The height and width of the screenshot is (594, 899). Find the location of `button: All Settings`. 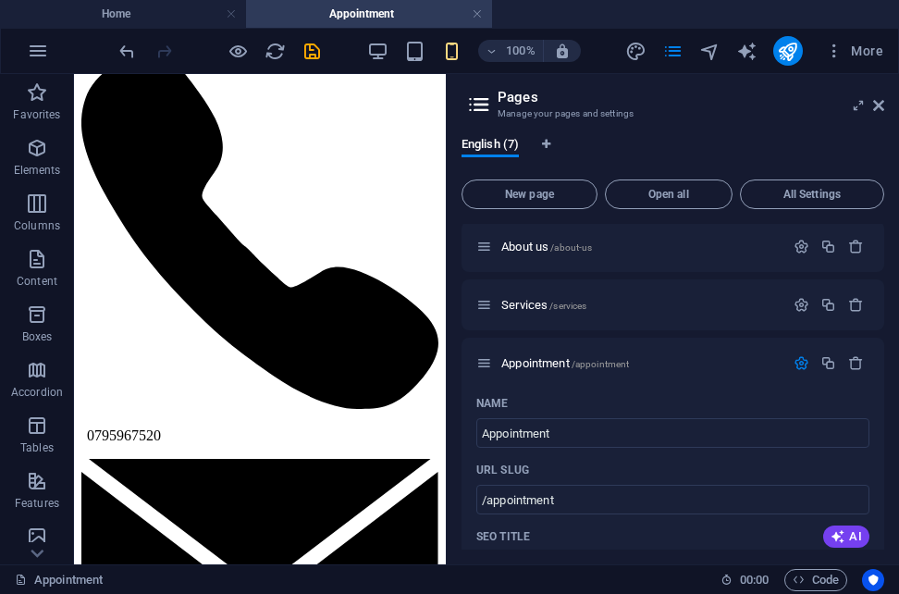

button: All Settings is located at coordinates (812, 194).